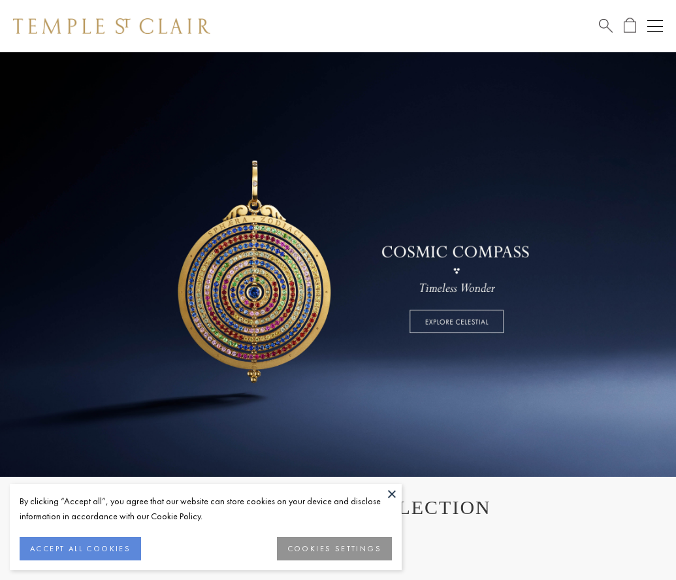 The height and width of the screenshot is (580, 676). I want to click on button: COOKIES SETTINGS, so click(334, 548).